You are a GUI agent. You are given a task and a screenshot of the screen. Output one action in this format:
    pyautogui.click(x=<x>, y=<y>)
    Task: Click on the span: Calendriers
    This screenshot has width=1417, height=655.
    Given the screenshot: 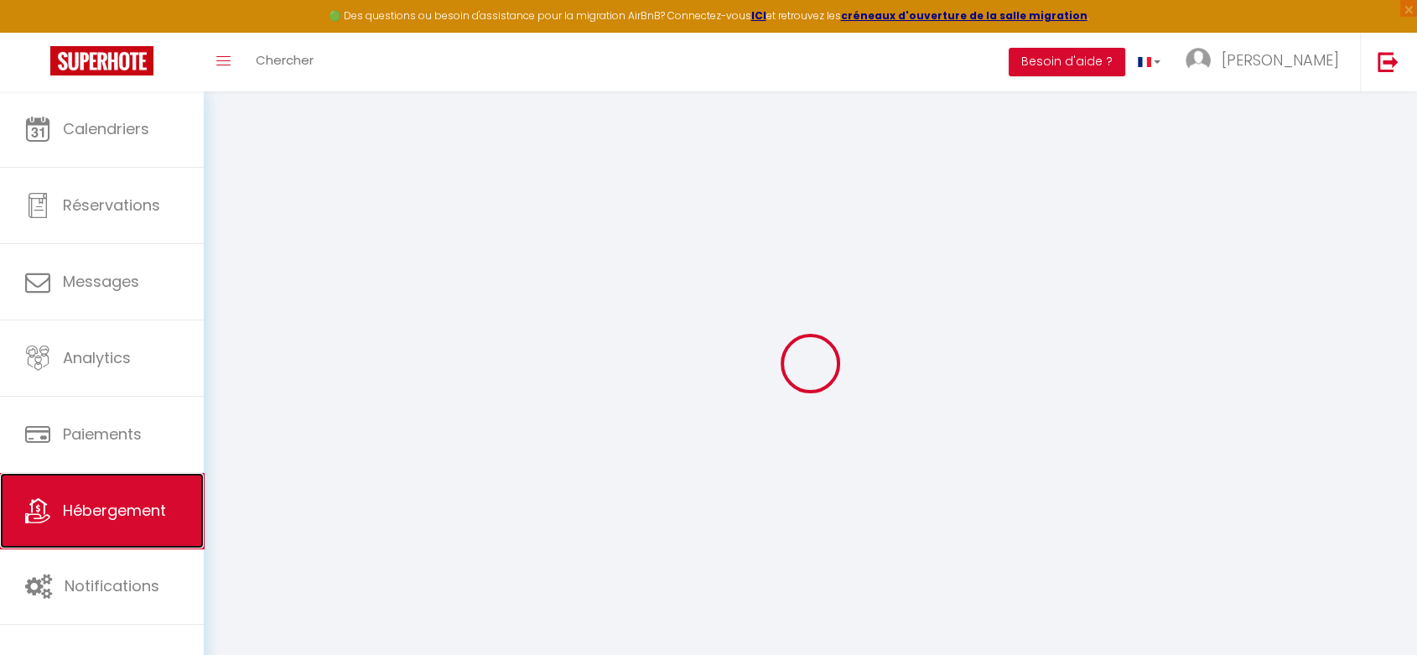 What is the action you would take?
    pyautogui.click(x=106, y=128)
    